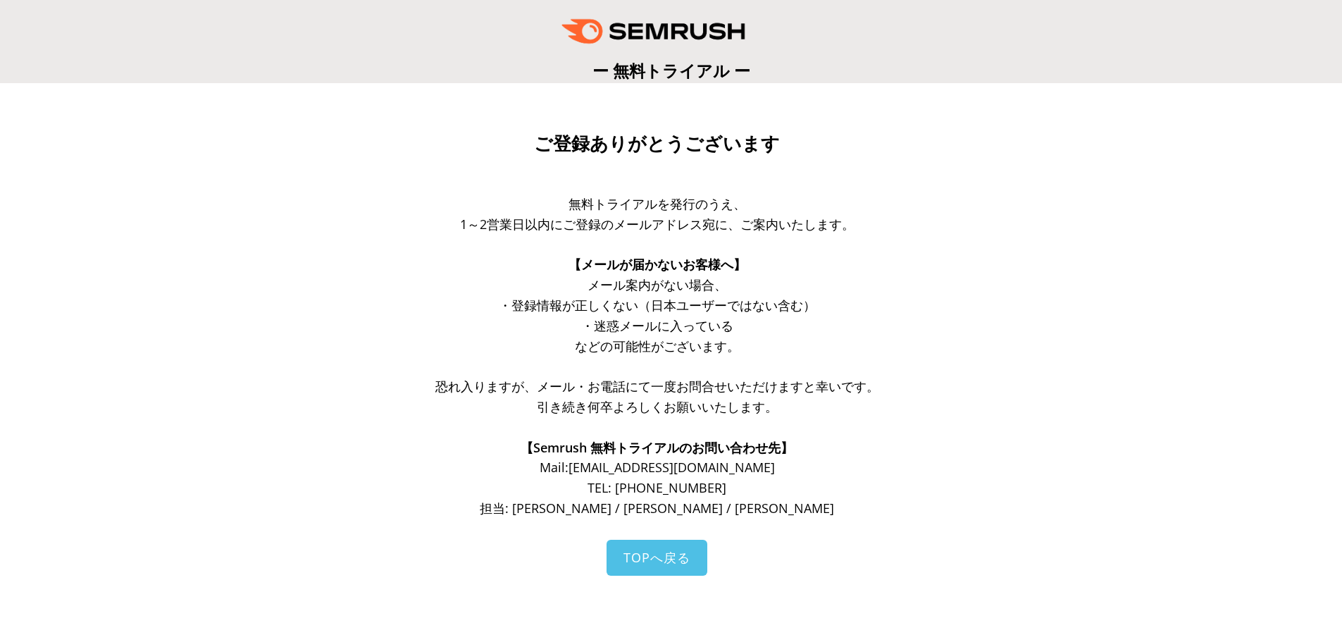 The image size is (1342, 642). Describe the element at coordinates (657, 224) in the screenshot. I see `span: 1～2営業日以内にご登録のメールアドレス宛に、ご案内いたします。` at that location.